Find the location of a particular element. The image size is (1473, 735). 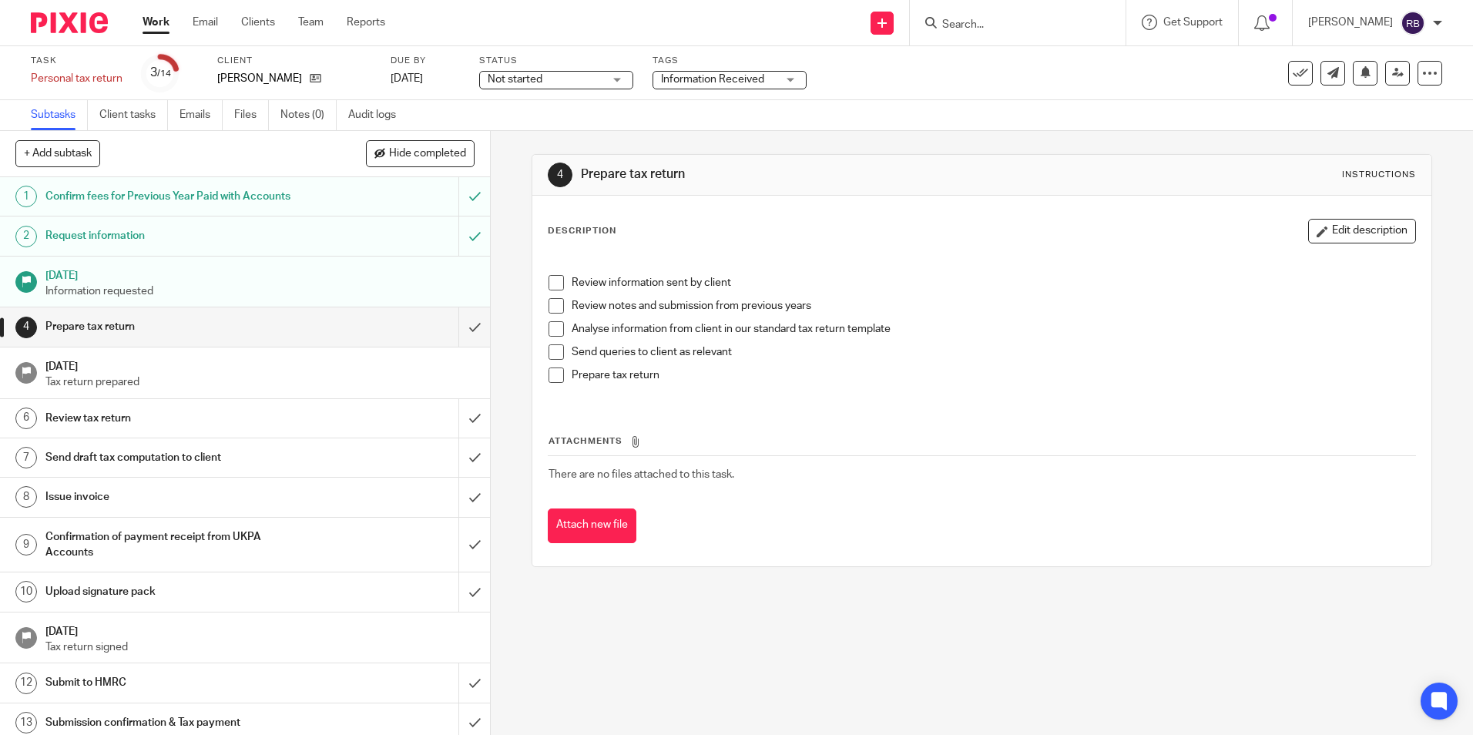

span: Hide completed is located at coordinates (428, 154).